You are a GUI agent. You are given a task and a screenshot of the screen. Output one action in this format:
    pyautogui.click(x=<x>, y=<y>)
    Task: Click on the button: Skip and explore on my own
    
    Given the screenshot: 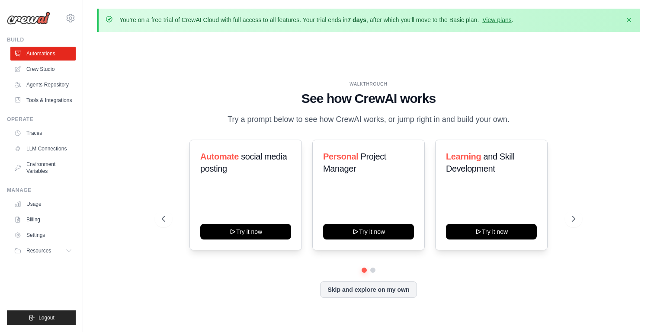 What is the action you would take?
    pyautogui.click(x=368, y=290)
    